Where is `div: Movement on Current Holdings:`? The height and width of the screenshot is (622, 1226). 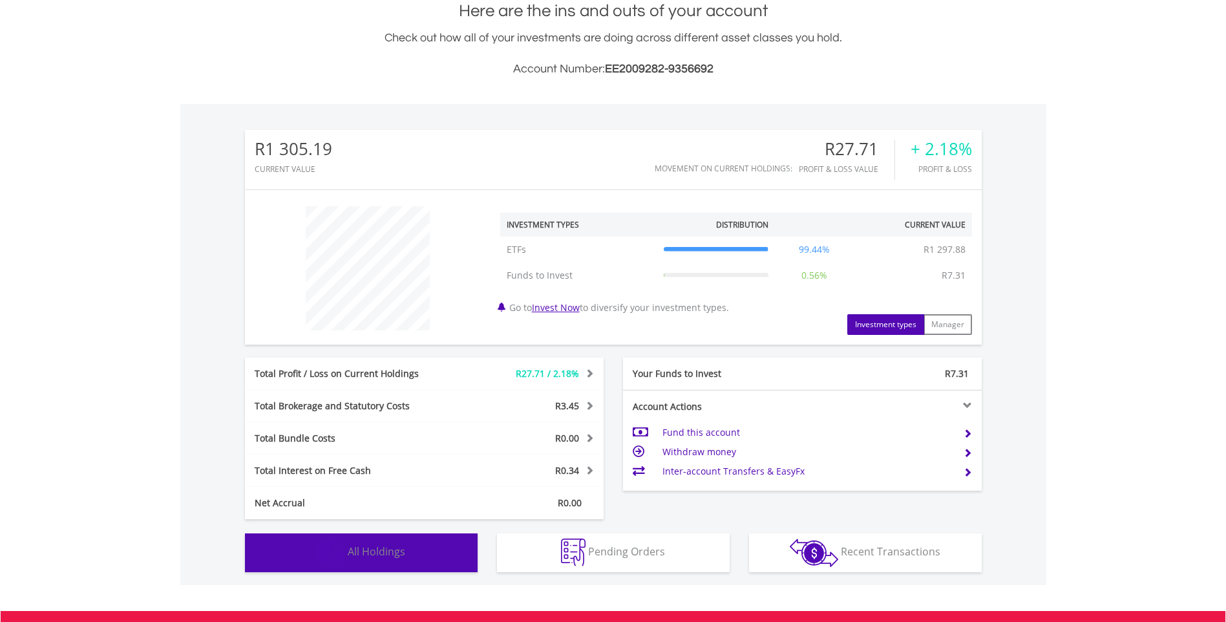 div: Movement on Current Holdings: is located at coordinates (723, 168).